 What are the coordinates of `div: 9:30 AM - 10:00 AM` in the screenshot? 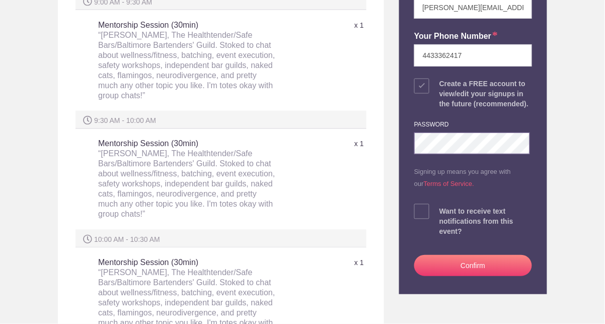 It's located at (221, 120).